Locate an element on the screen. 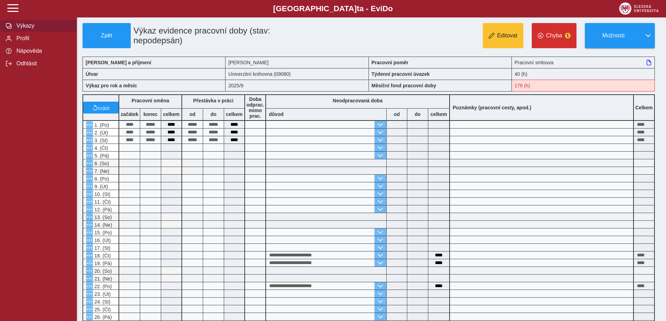  span: 12. (Pá) is located at coordinates (102, 210).